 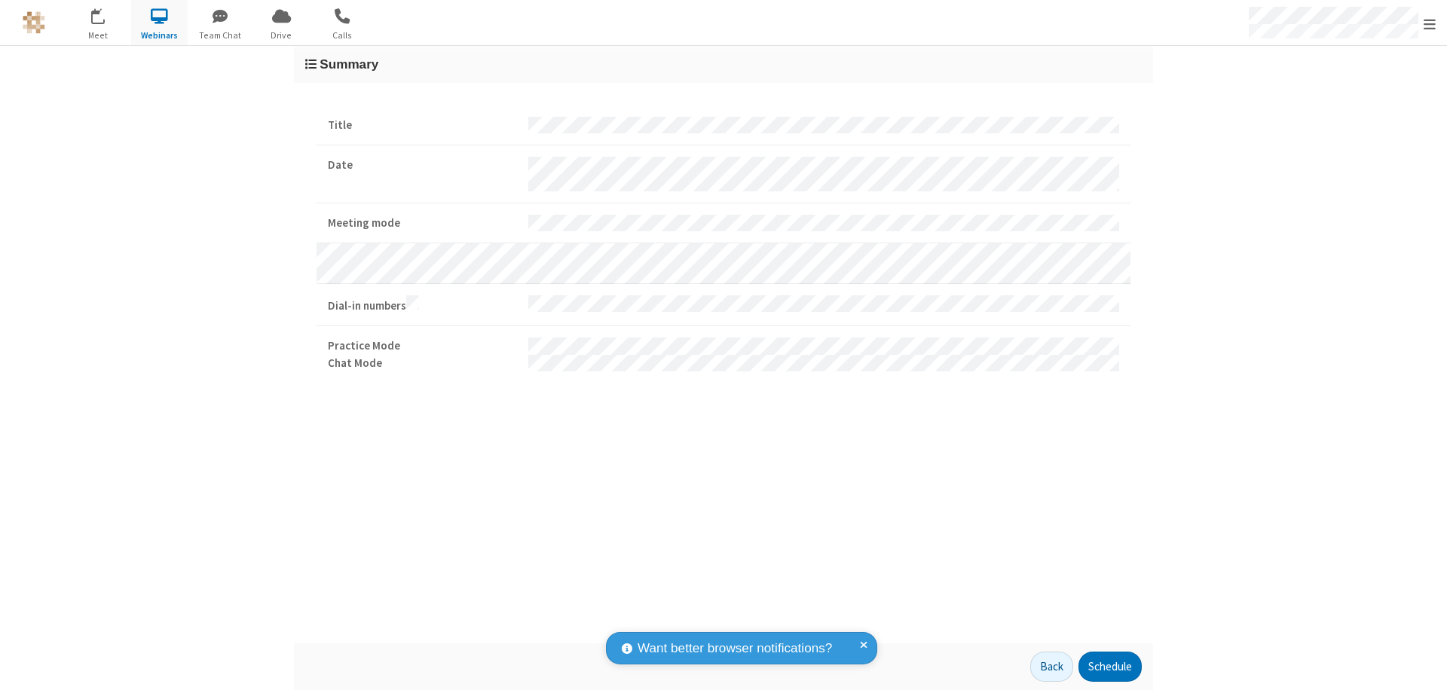 I want to click on span: Meet, so click(x=98, y=35).